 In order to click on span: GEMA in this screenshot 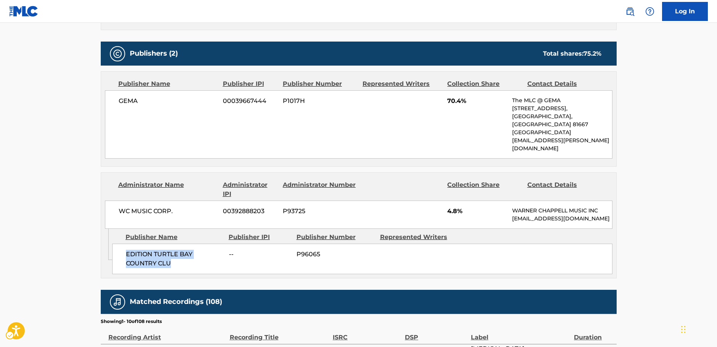, I will do `click(168, 101)`.